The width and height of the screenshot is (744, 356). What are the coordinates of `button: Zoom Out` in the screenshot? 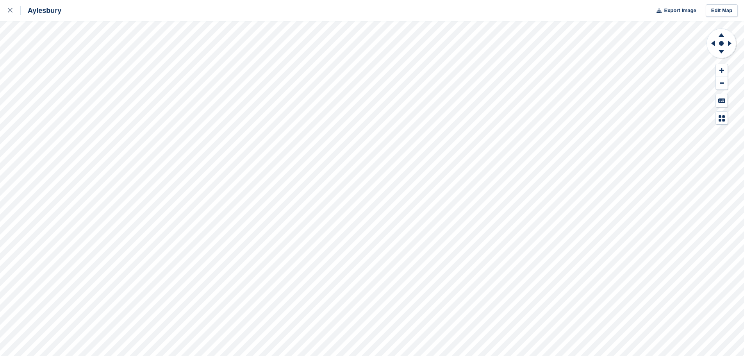 It's located at (722, 83).